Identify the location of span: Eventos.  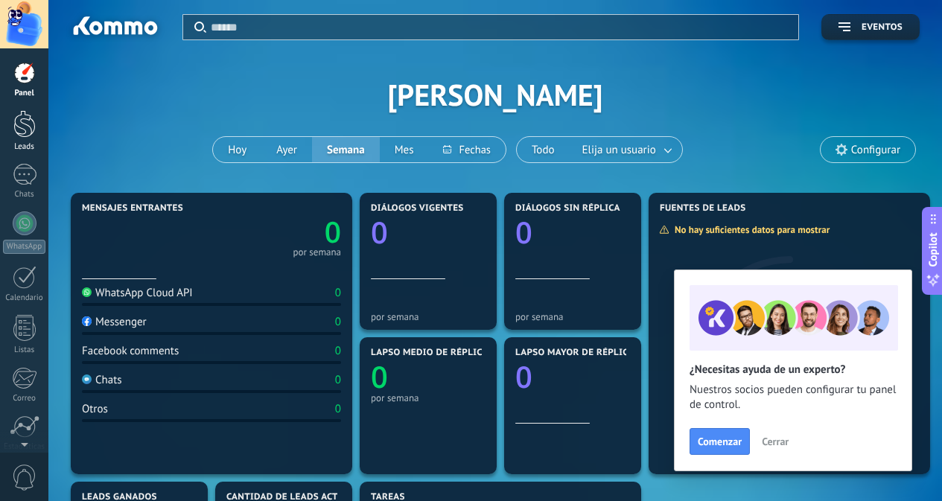
(882, 28).